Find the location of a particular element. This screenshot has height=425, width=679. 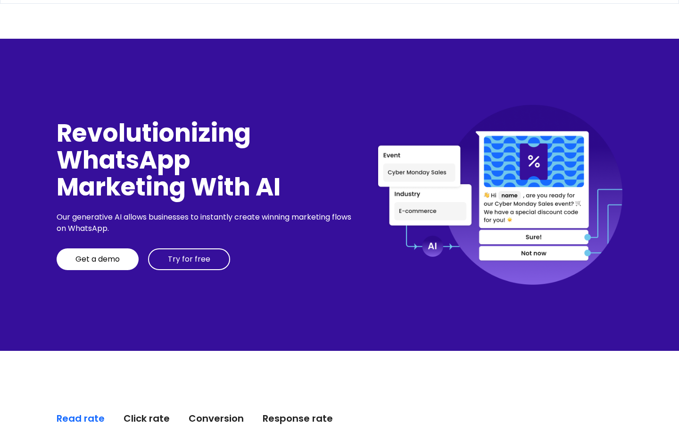

aside: Language selected: English is located at coordinates (33, 415).